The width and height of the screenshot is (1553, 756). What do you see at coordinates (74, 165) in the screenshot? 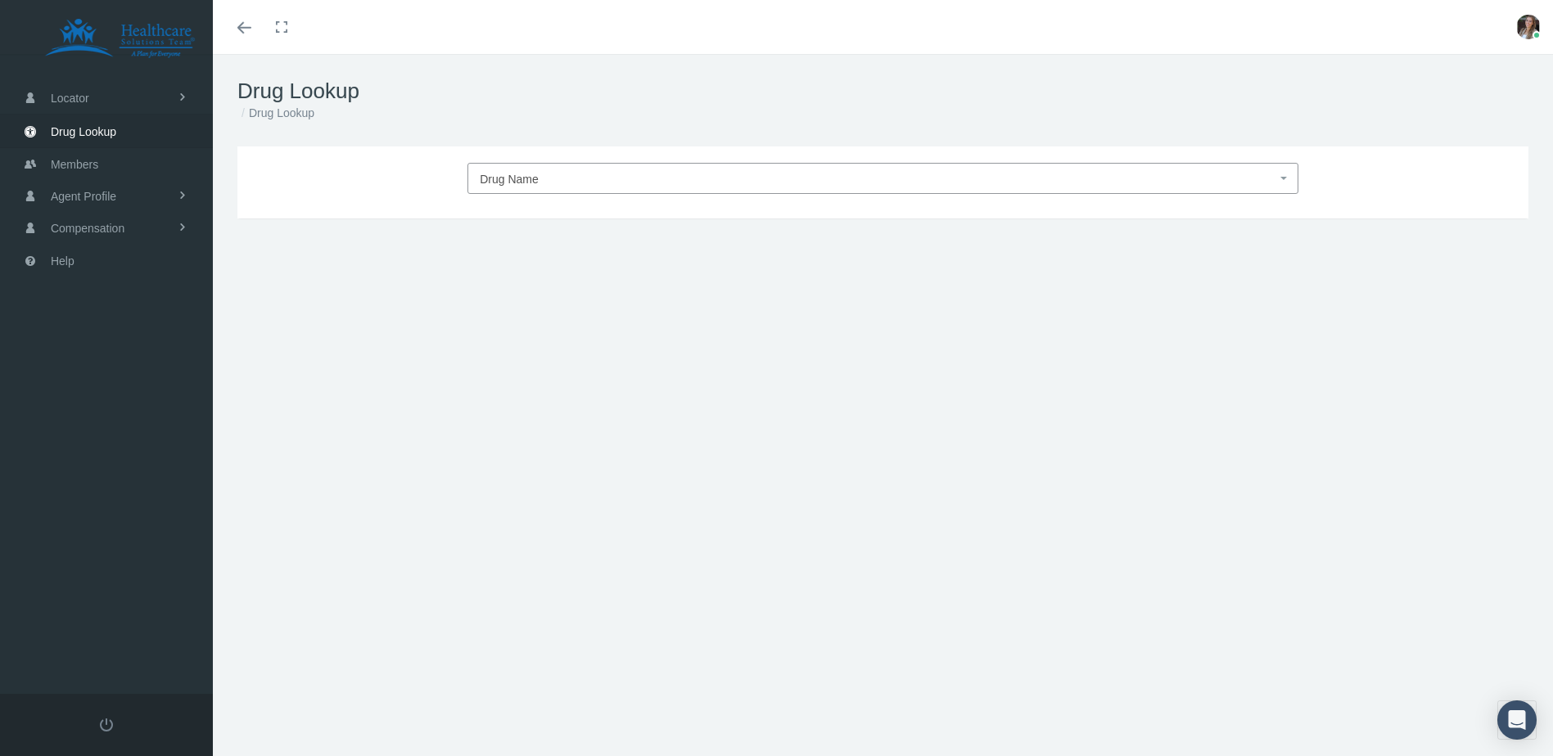
I see `span: Members` at bounding box center [74, 165].